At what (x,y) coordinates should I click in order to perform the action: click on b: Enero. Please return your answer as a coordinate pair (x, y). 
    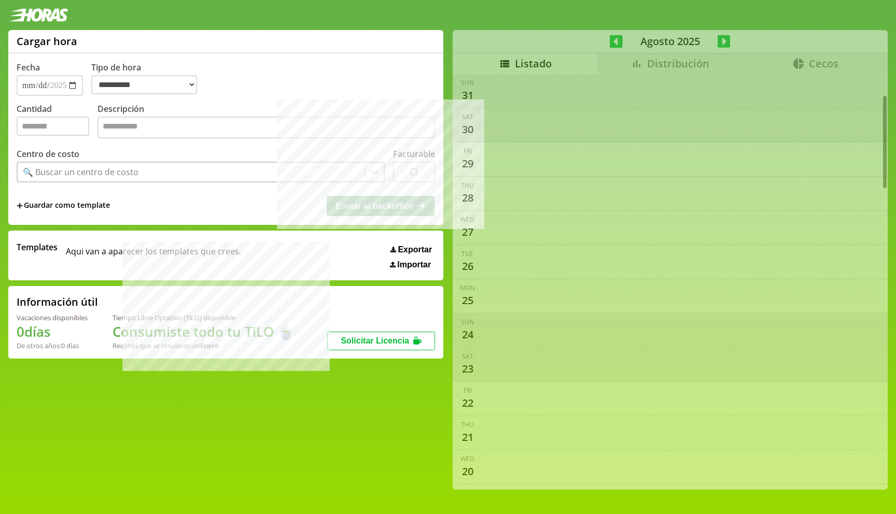
    Looking at the image, I should click on (209, 346).